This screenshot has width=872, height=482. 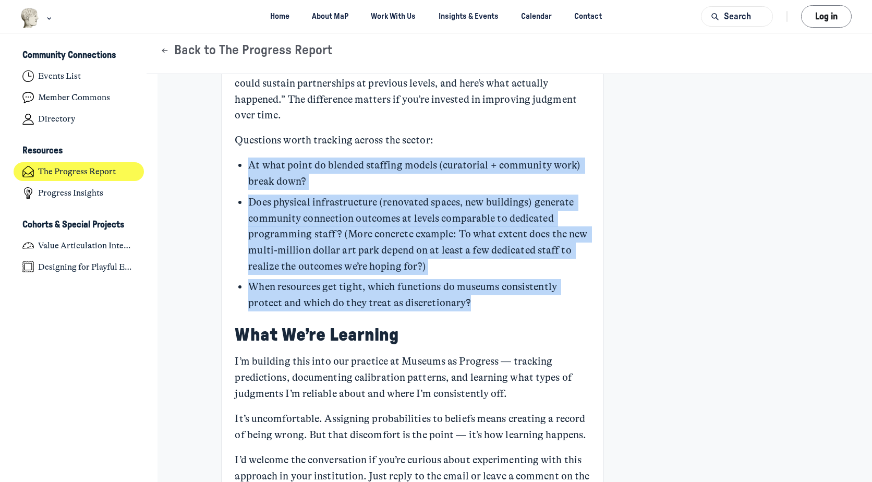 I want to click on p: At what point do blended staffing models (curatorial + community work) break down?, so click(x=419, y=174).